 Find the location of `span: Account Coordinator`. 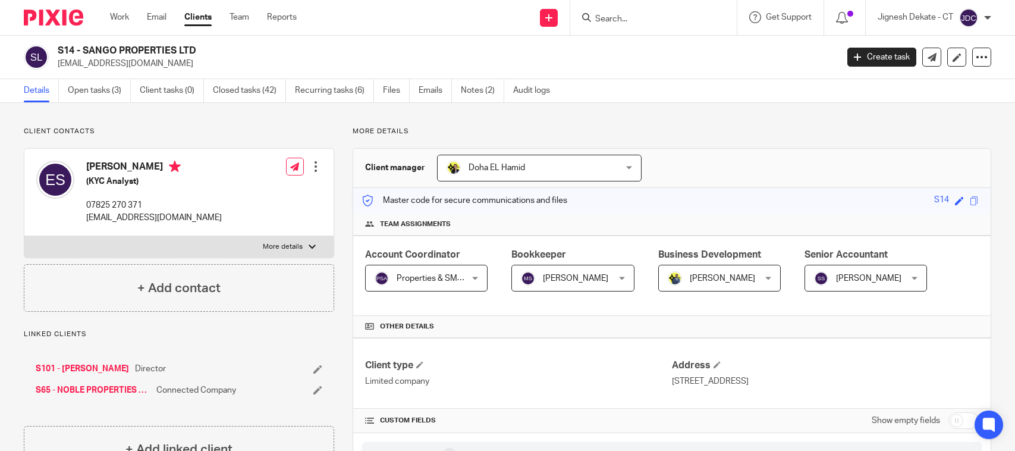

span: Account Coordinator is located at coordinates (413, 255).